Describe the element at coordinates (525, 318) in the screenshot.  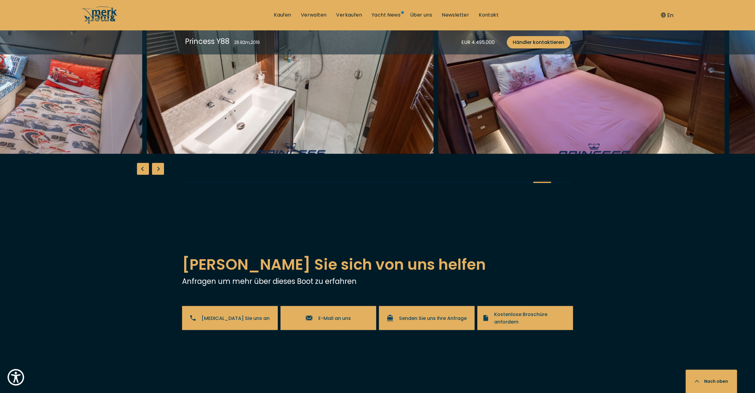
I see `a: Kostenlose Broschüre anfordern` at that location.